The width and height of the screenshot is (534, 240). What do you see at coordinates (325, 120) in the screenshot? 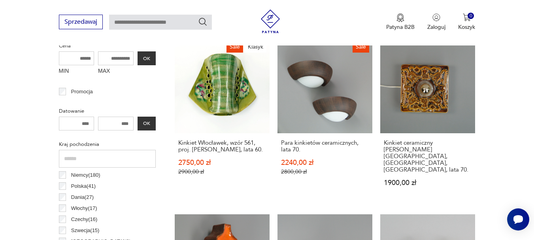
I see `a: SalePara kinkietów ceramicznych, lata 70.Para kinkietów ceramicznych, lata 70.2240,00 zł2800,00 zł` at bounding box center [325, 120].